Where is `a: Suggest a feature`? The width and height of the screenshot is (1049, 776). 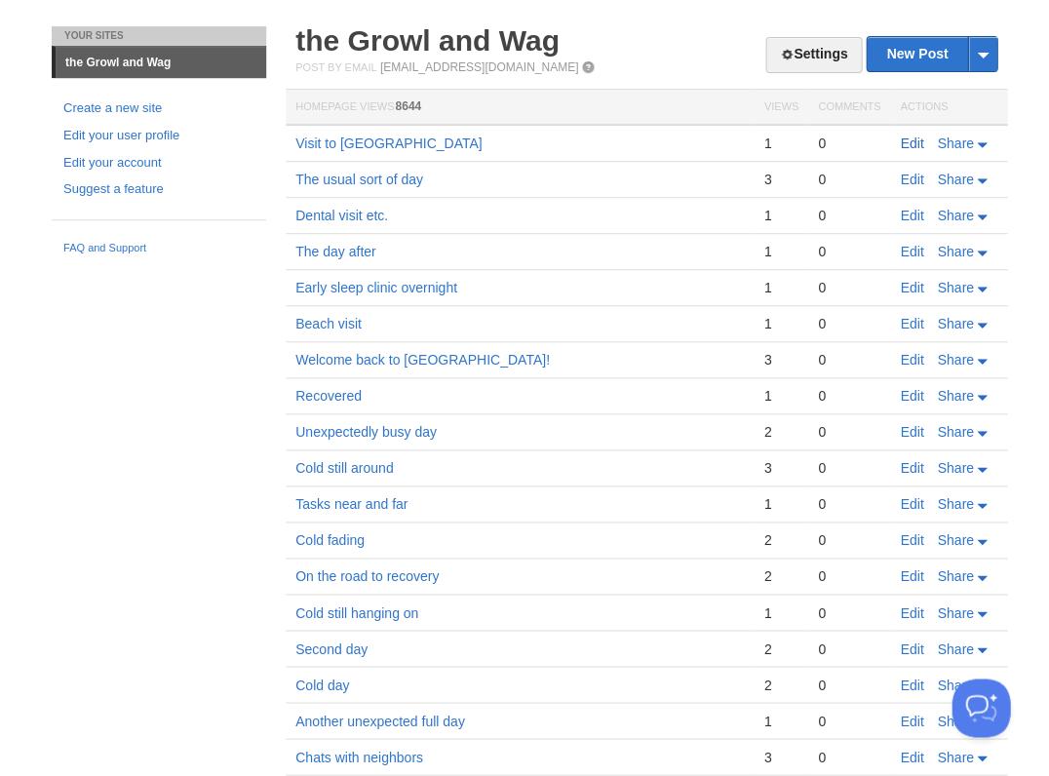 a: Suggest a feature is located at coordinates (159, 189).